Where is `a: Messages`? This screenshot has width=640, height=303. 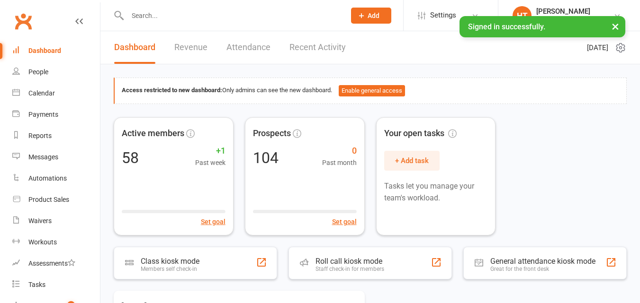
a: Messages is located at coordinates (56, 157).